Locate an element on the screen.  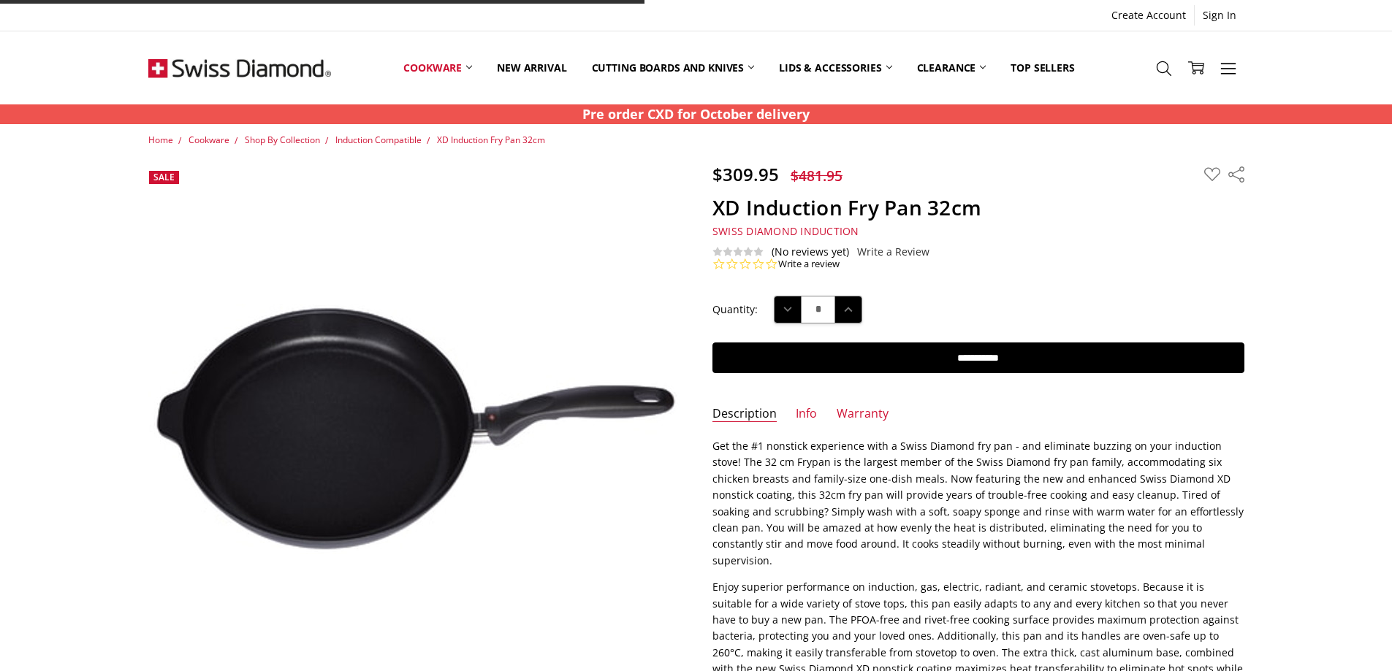
span: $309.95 is located at coordinates (745, 174).